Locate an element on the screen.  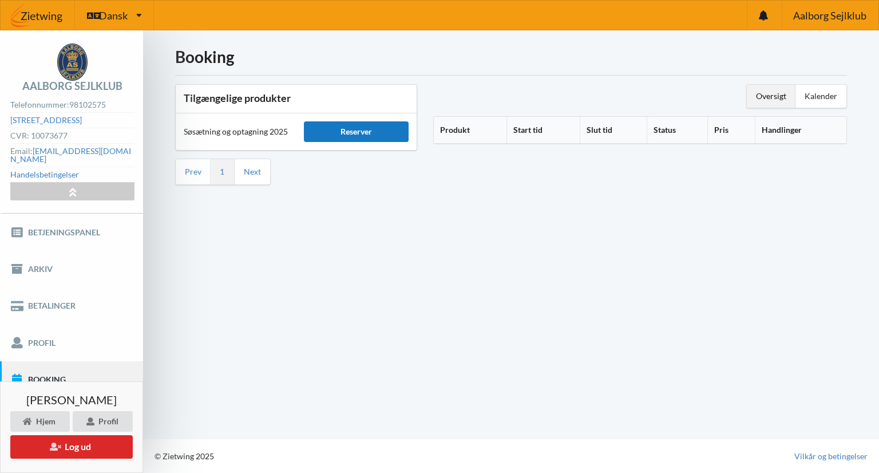
div: Hjem is located at coordinates (40, 421).